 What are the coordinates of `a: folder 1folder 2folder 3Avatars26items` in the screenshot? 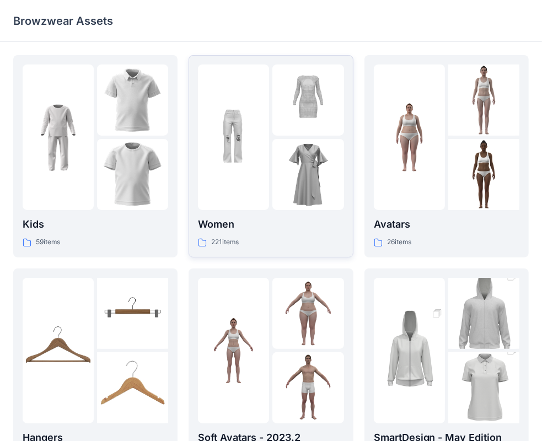 It's located at (446, 156).